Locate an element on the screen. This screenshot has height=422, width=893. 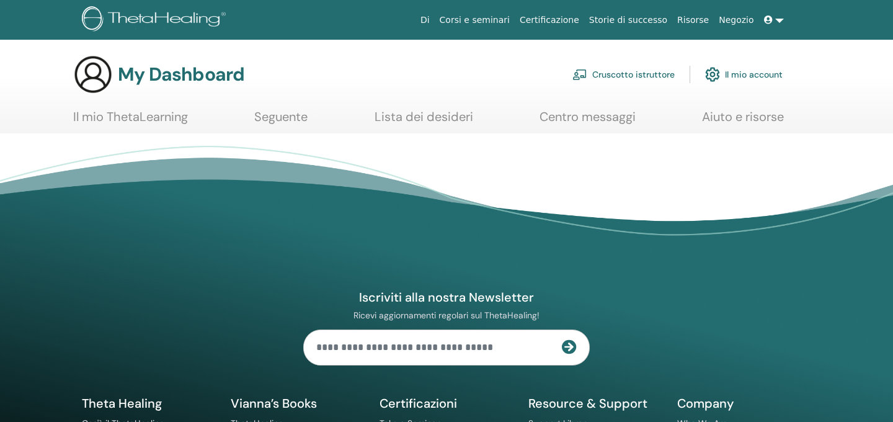
a: Cruscotto istruttore is located at coordinates (623, 74).